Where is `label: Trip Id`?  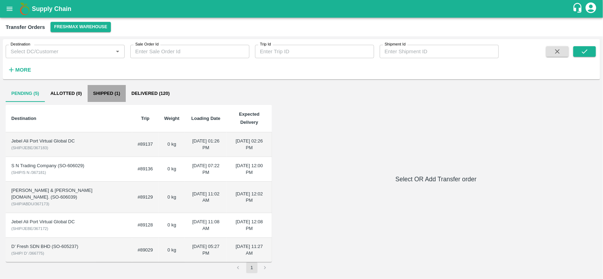 label: Trip Id is located at coordinates (265, 44).